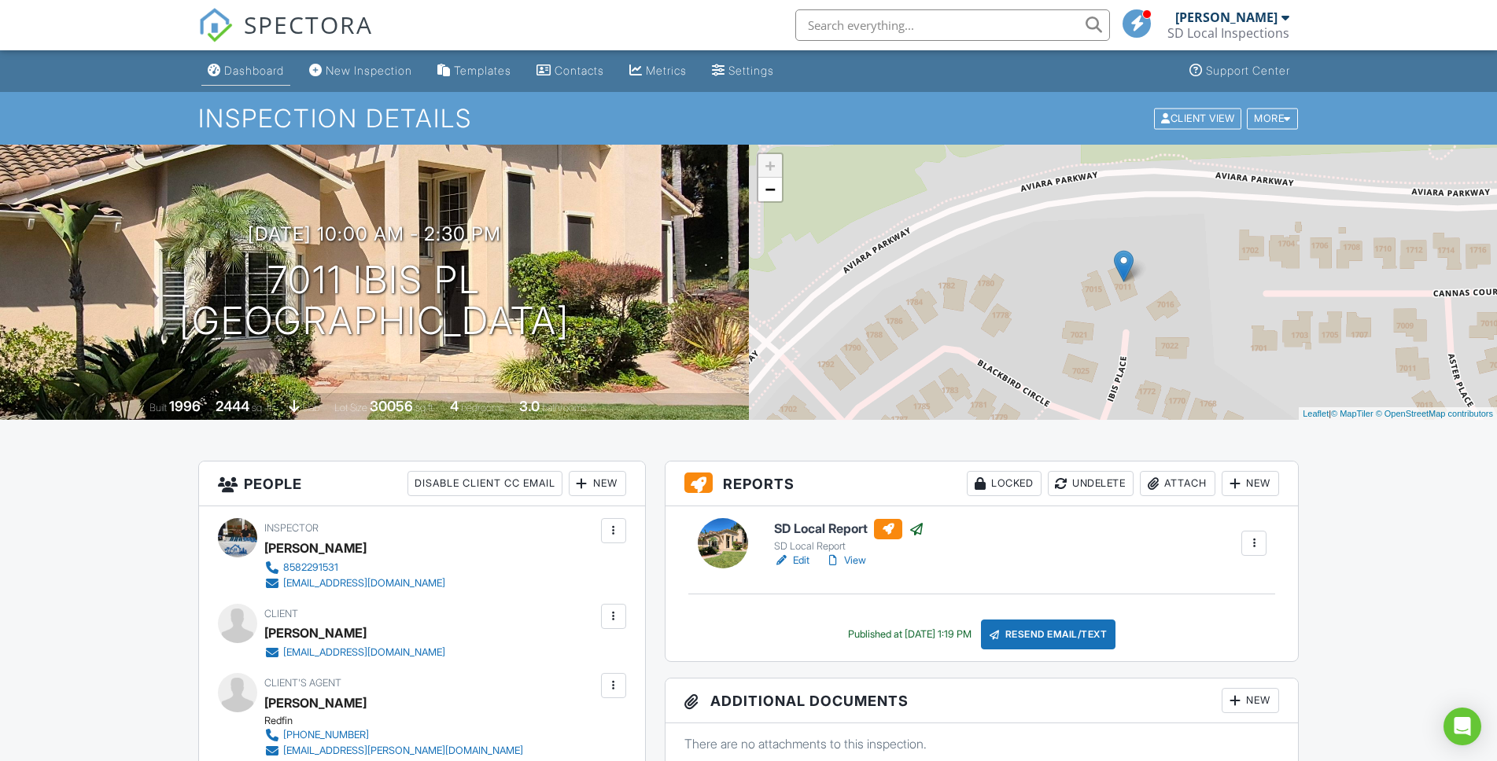 Image resolution: width=1497 pixels, height=761 pixels. Describe the element at coordinates (425, 407) in the screenshot. I see `span: sq.ft.` at that location.